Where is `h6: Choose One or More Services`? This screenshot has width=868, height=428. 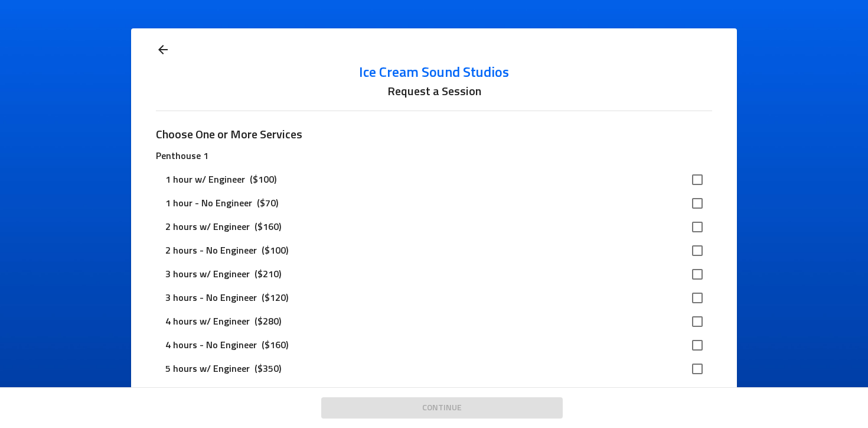 h6: Choose One or More Services is located at coordinates (229, 135).